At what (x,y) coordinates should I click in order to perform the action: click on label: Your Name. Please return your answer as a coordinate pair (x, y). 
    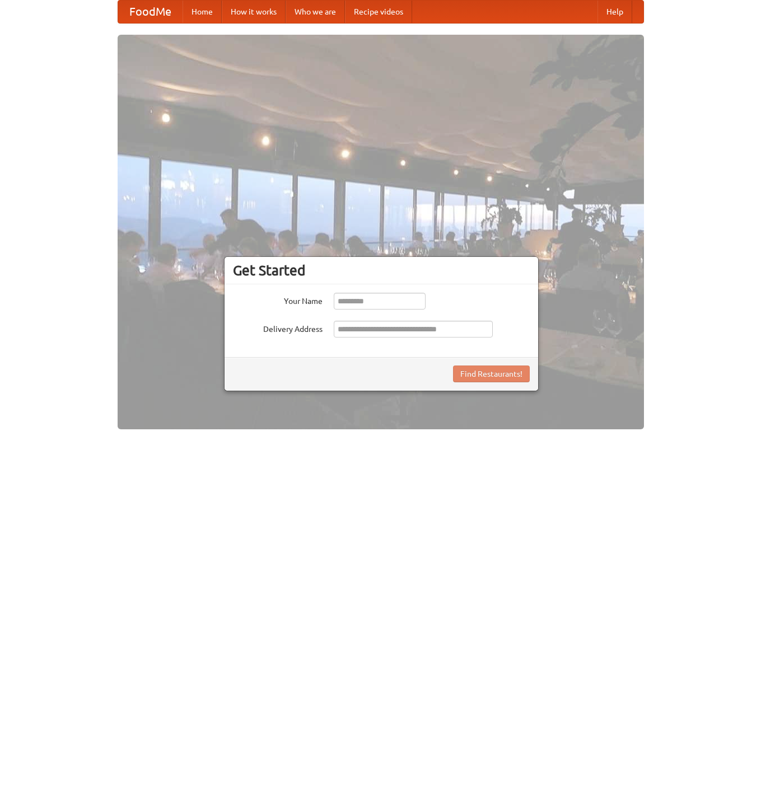
    Looking at the image, I should click on (278, 300).